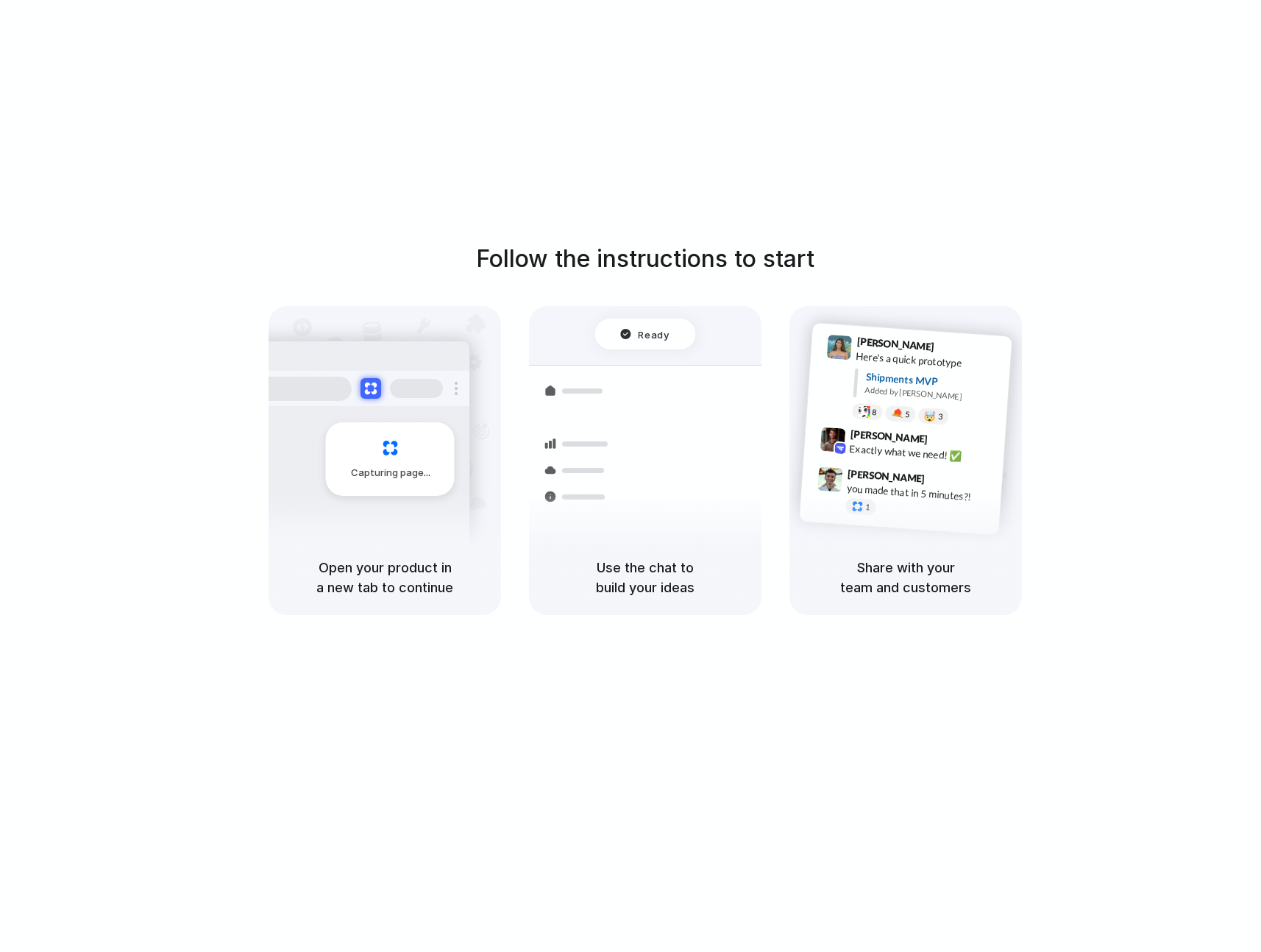 The width and height of the screenshot is (1261, 952). Describe the element at coordinates (874, 412) in the screenshot. I see `span: 8` at that location.